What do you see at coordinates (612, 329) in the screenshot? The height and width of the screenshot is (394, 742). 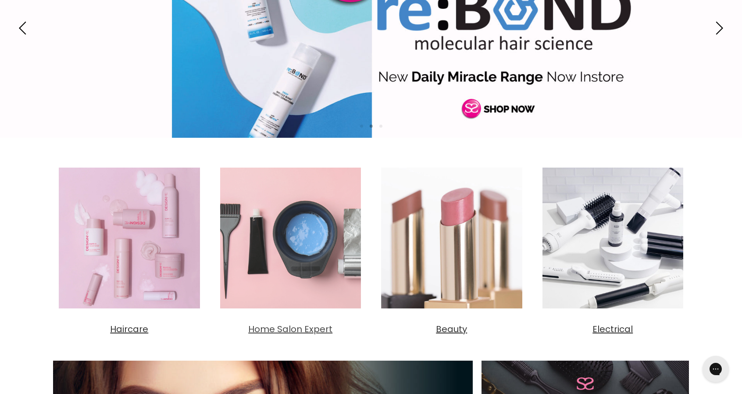 I see `span: Electrical` at bounding box center [612, 329].